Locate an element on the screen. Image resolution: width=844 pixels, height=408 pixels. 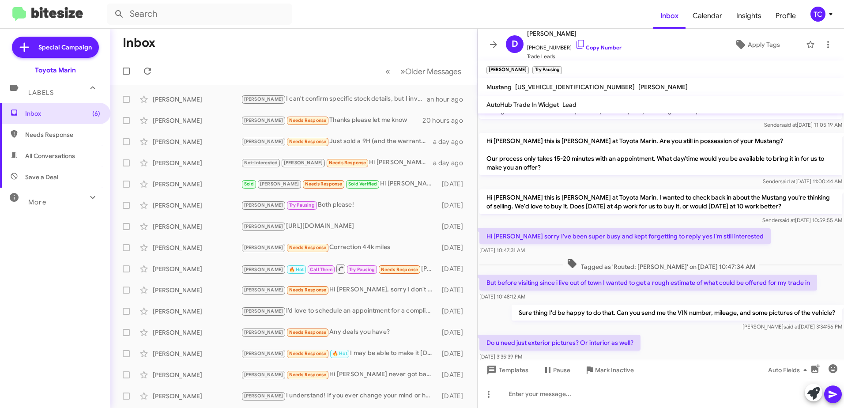
div: TC is located at coordinates (818, 14).